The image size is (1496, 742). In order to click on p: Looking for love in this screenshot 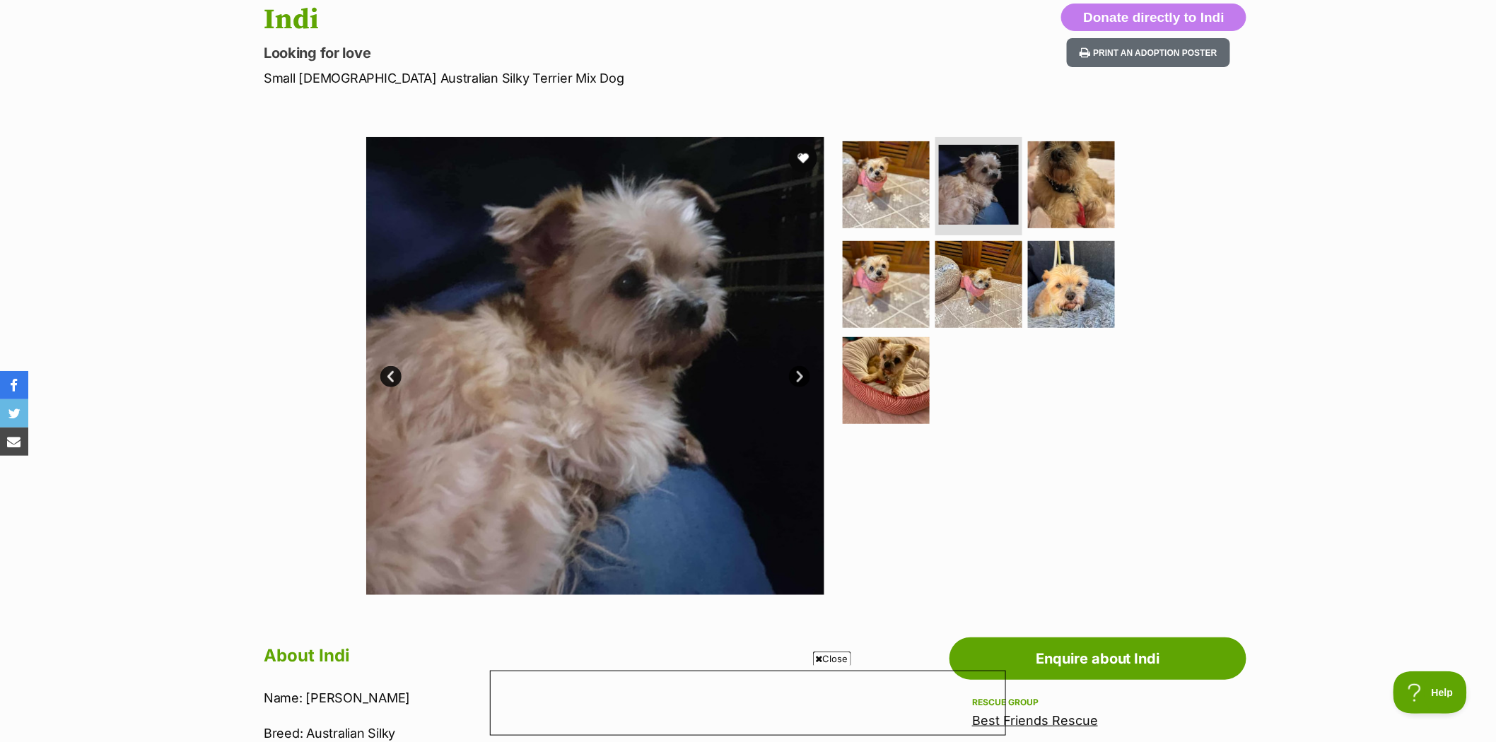, I will do `click(563, 53)`.